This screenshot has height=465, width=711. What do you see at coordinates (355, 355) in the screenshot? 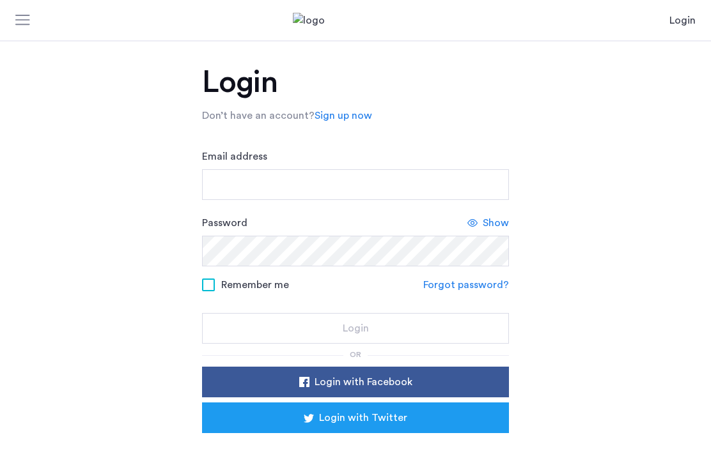
I see `span: or` at bounding box center [355, 355].